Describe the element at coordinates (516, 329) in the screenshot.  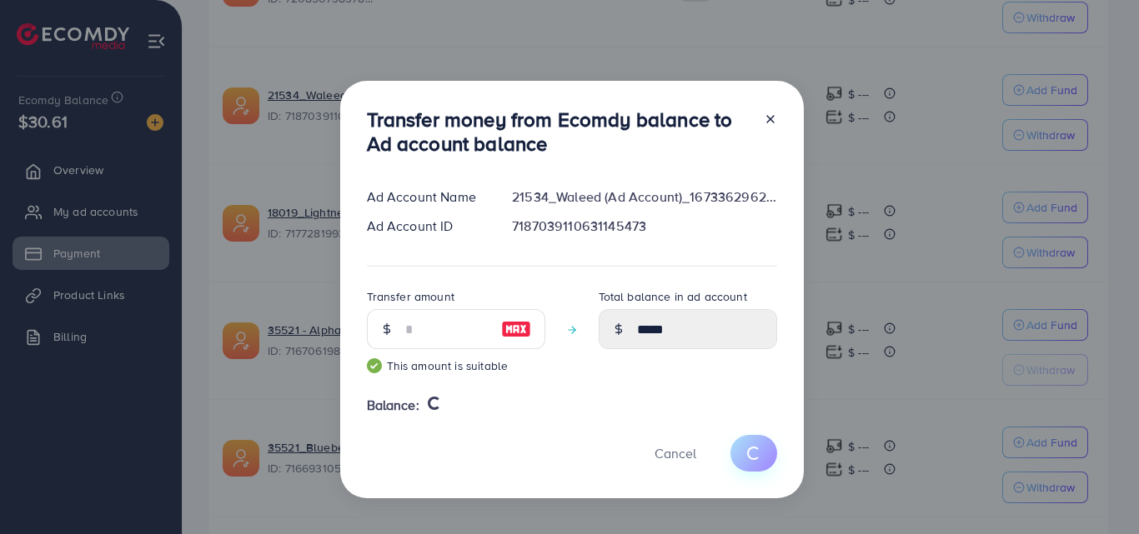
I see `img: image` at that location.